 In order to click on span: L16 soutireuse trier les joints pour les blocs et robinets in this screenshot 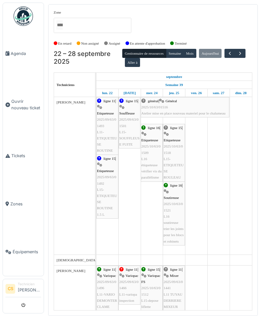, I will do `click(173, 228)`.